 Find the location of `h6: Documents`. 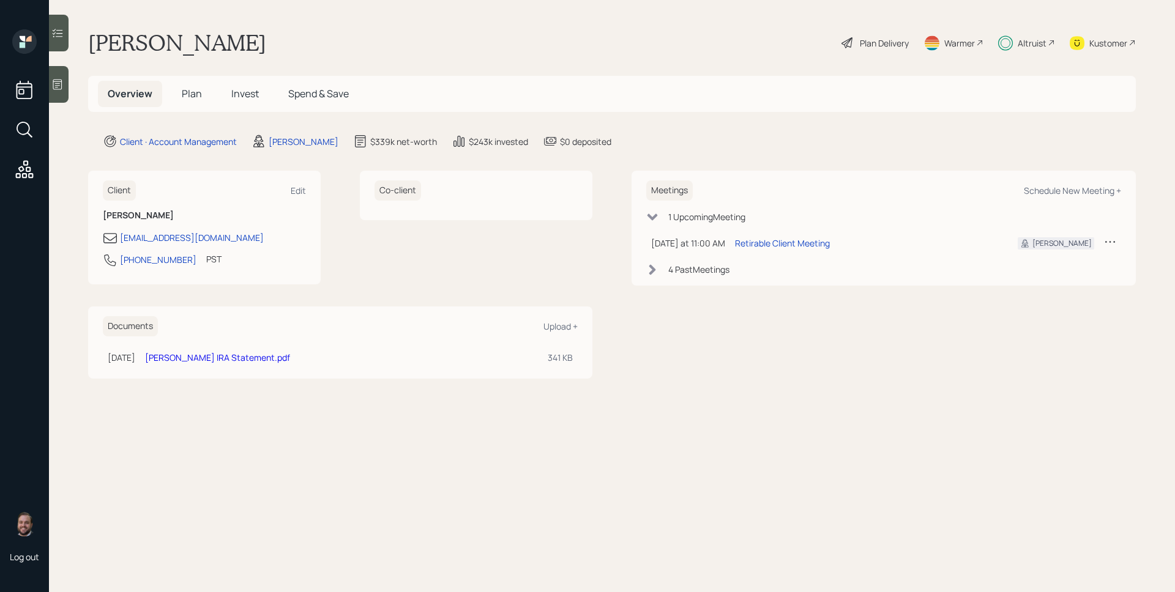

h6: Documents is located at coordinates (130, 326).